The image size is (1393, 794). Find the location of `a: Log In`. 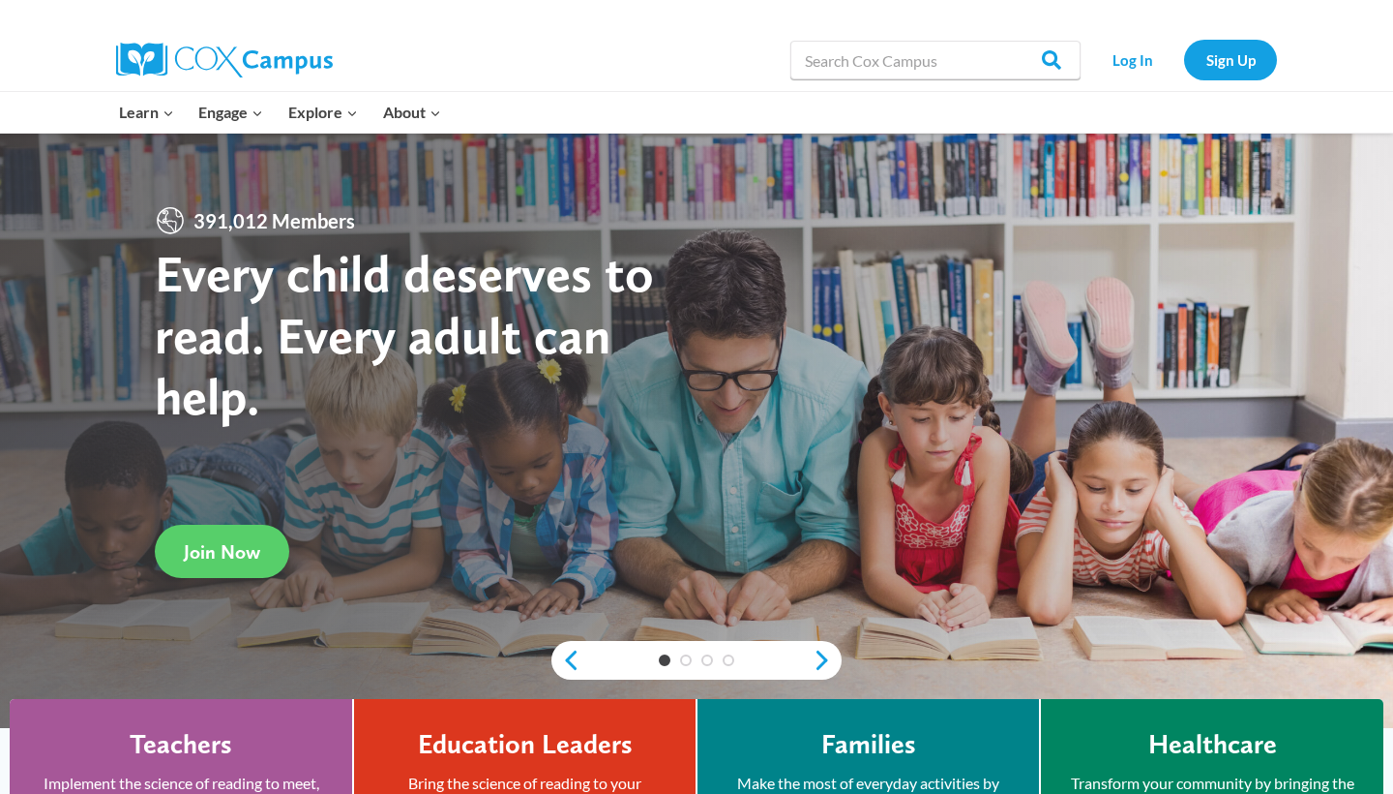

a: Log In is located at coordinates (1132, 59).